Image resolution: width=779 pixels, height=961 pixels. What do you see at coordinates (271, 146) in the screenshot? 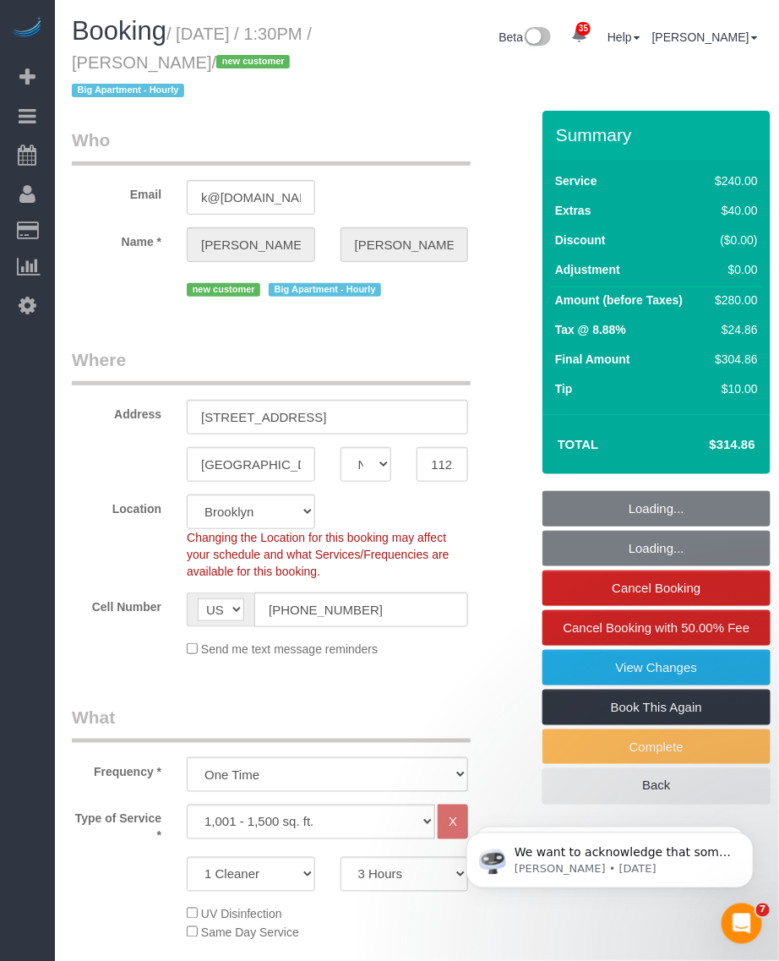
I see `legend: Who` at bounding box center [271, 146].